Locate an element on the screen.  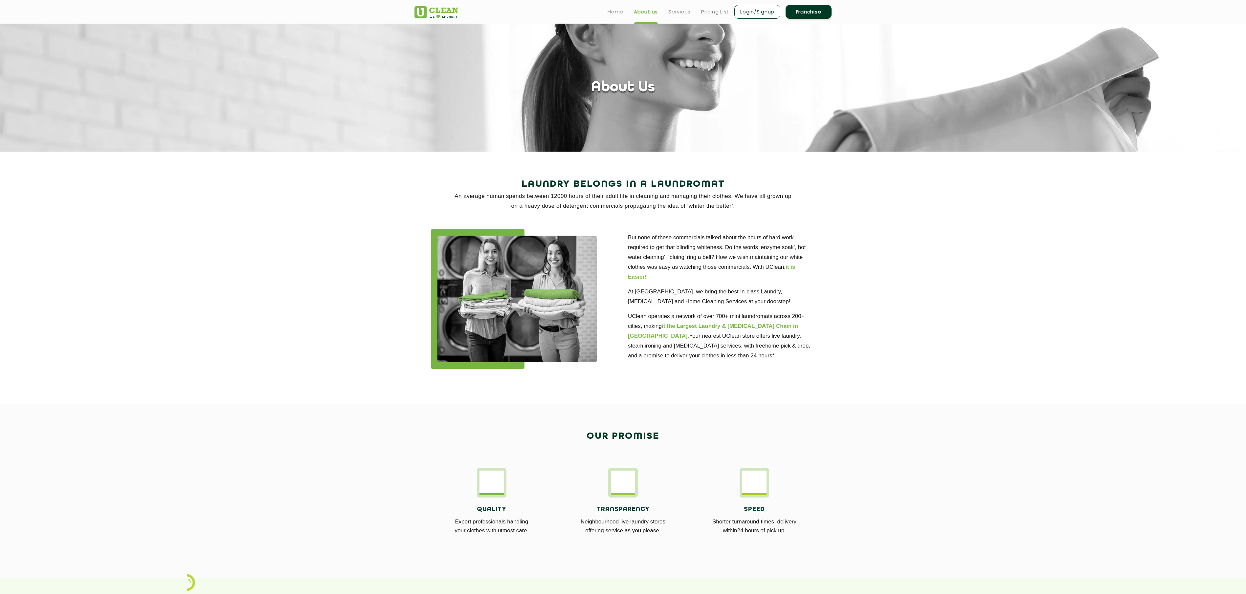
a: About us is located at coordinates (646, 12).